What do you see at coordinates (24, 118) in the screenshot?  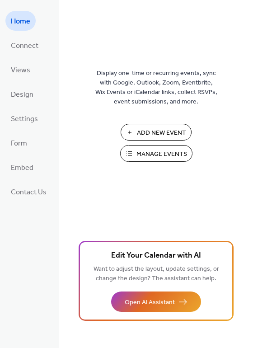 I see `a: Settings` at bounding box center [24, 118].